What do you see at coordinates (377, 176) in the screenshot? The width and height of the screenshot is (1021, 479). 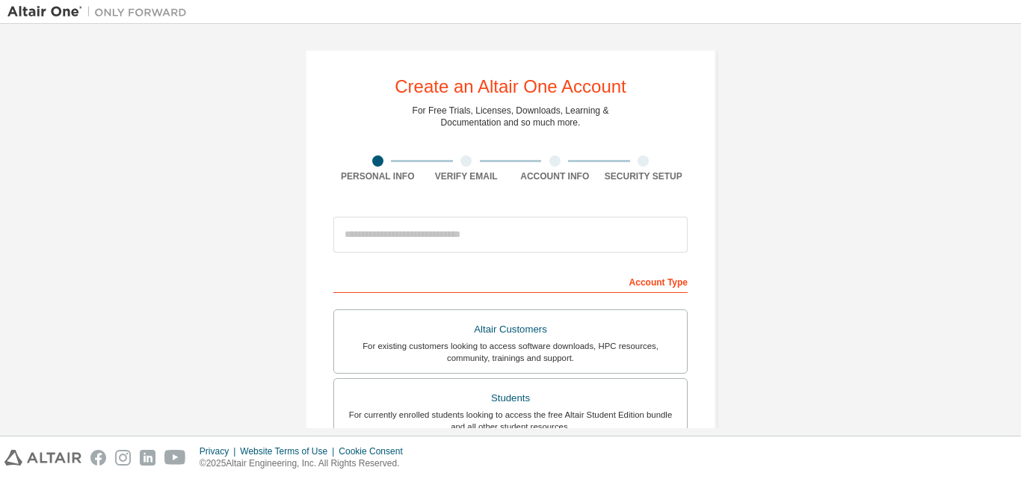 I see `div: Personal Info` at bounding box center [377, 176].